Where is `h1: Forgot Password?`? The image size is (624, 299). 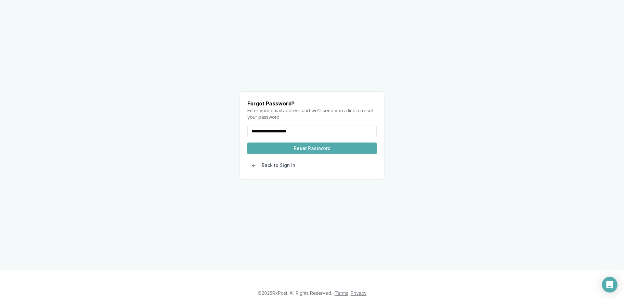
h1: Forgot Password? is located at coordinates (312, 103).